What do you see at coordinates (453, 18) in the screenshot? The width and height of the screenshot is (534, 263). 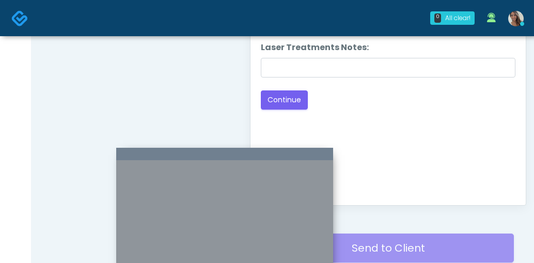 I see `a: 0 All clear!` at bounding box center [453, 18].